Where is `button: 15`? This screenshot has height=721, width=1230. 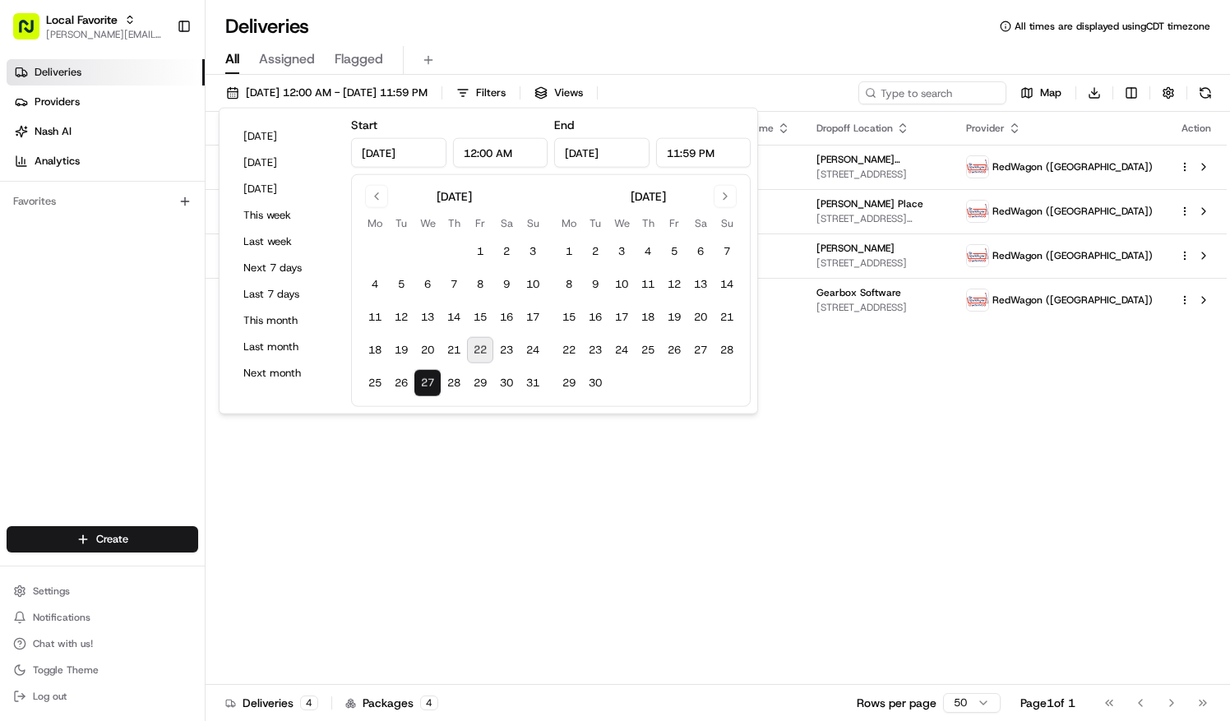 button: 15 is located at coordinates (569, 317).